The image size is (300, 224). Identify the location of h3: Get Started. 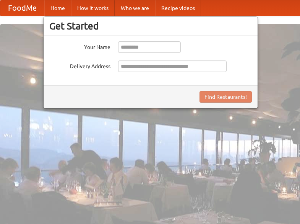
(151, 26).